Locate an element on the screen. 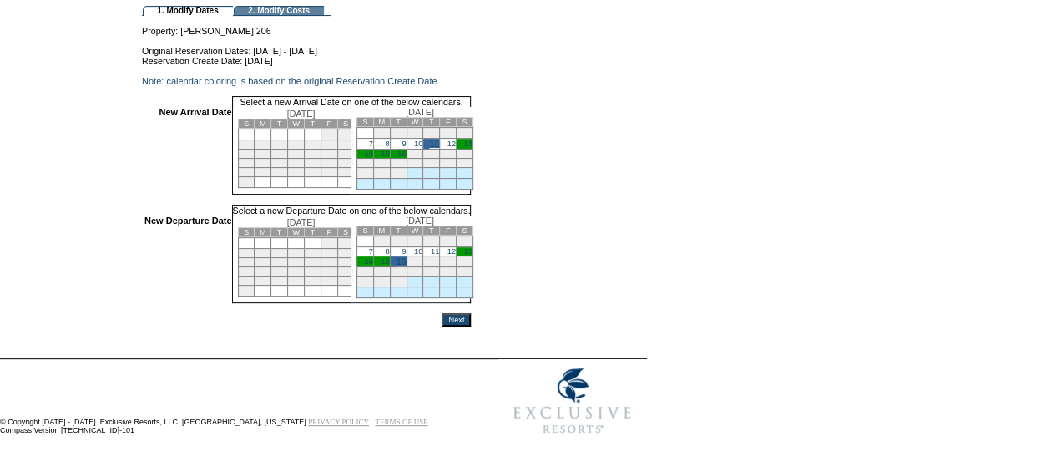 The height and width of the screenshot is (467, 1056). td: 10 is located at coordinates (246, 154).